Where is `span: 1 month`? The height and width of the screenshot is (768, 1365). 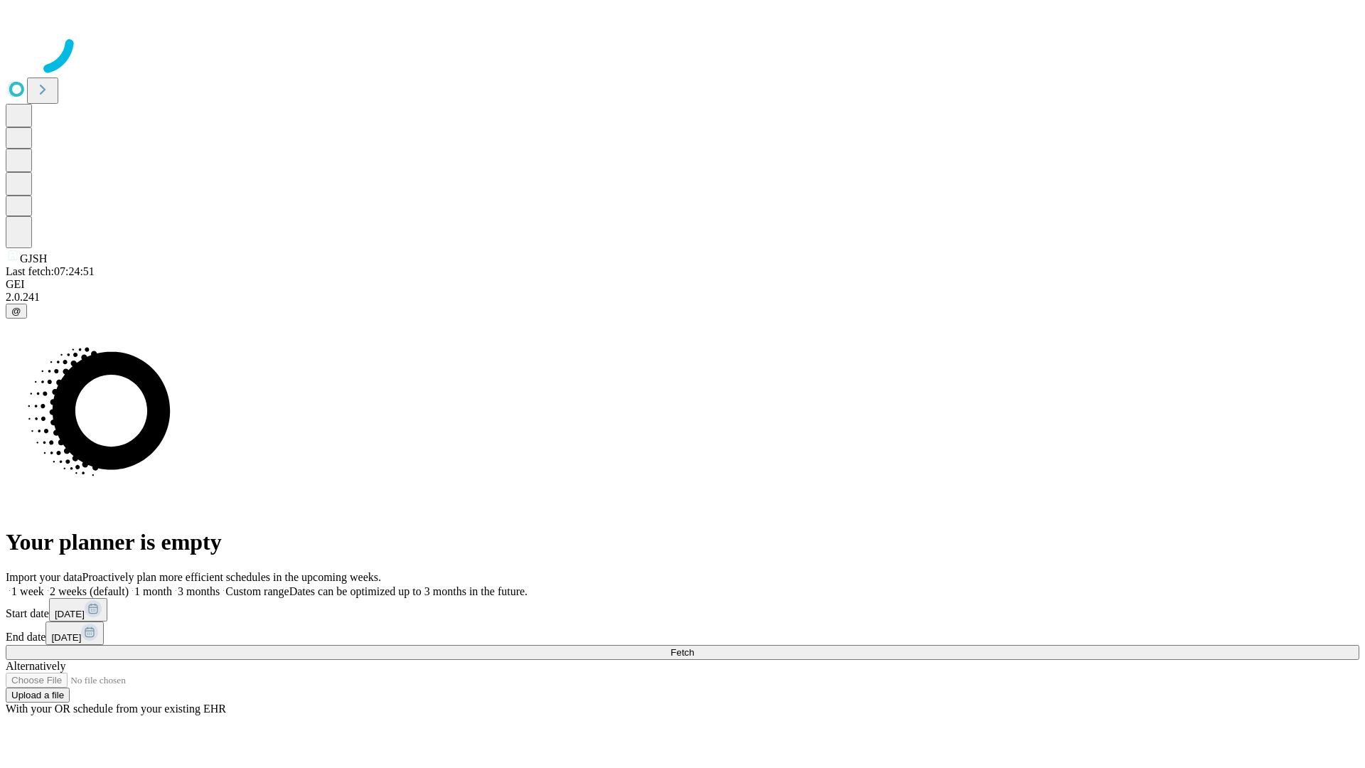 span: 1 month is located at coordinates (153, 591).